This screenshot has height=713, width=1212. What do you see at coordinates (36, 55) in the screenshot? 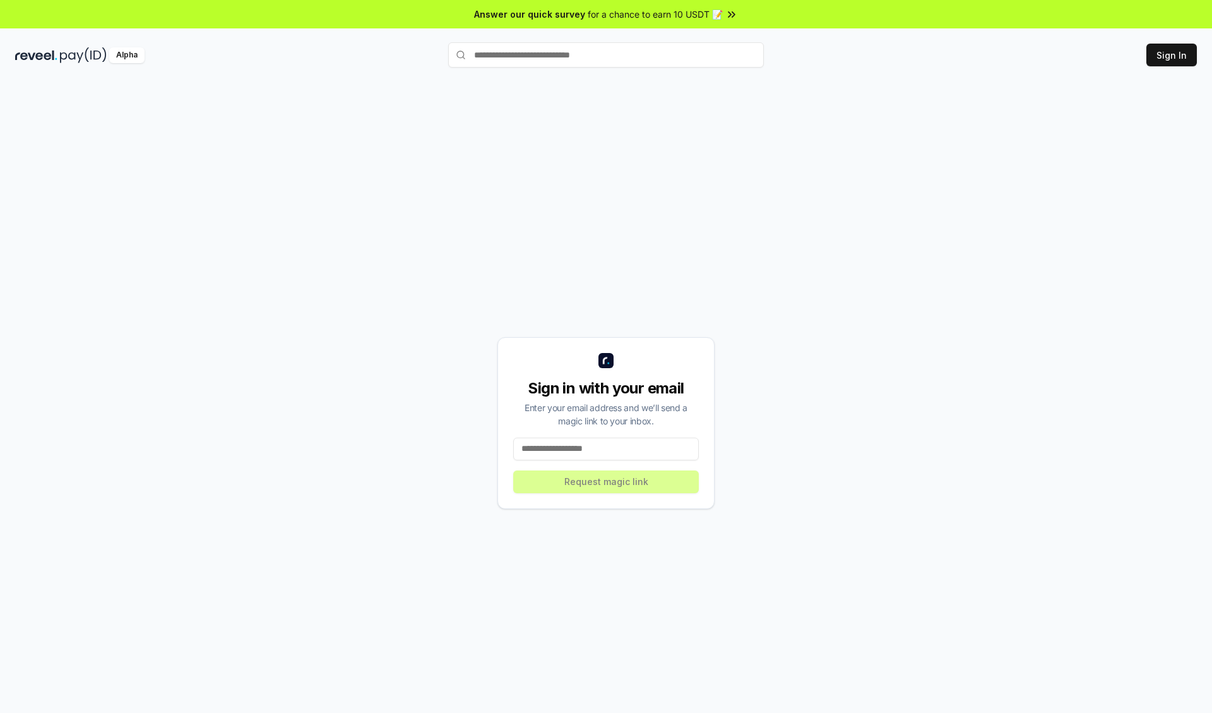
I see `img: reveel_dark` at bounding box center [36, 55].